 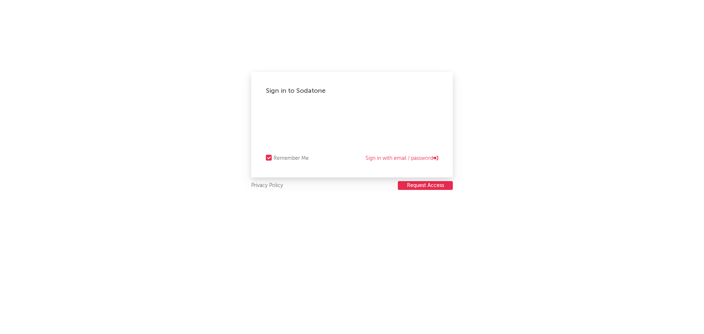 What do you see at coordinates (291, 158) in the screenshot?
I see `div: Remember Me` at bounding box center [291, 158].